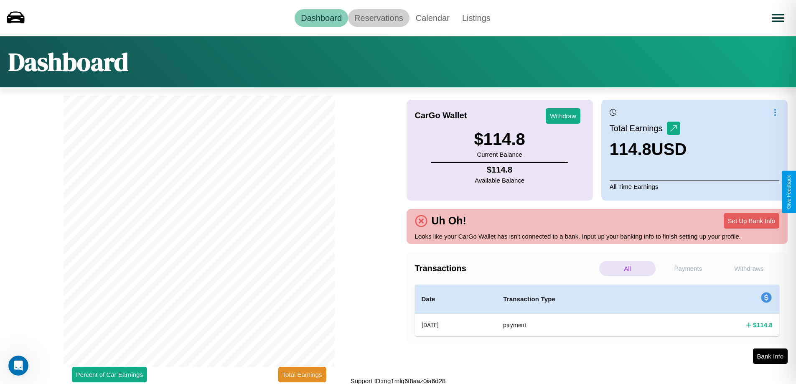 This screenshot has height=384, width=796. I want to click on p: Payments, so click(687, 268).